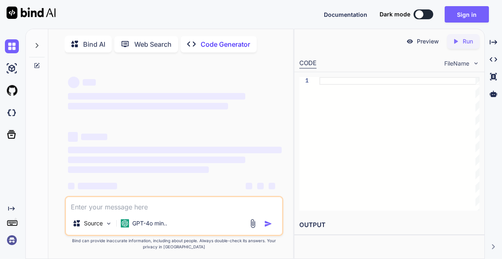 The image size is (502, 259). Describe the element at coordinates (410, 41) in the screenshot. I see `img: preview` at that location.